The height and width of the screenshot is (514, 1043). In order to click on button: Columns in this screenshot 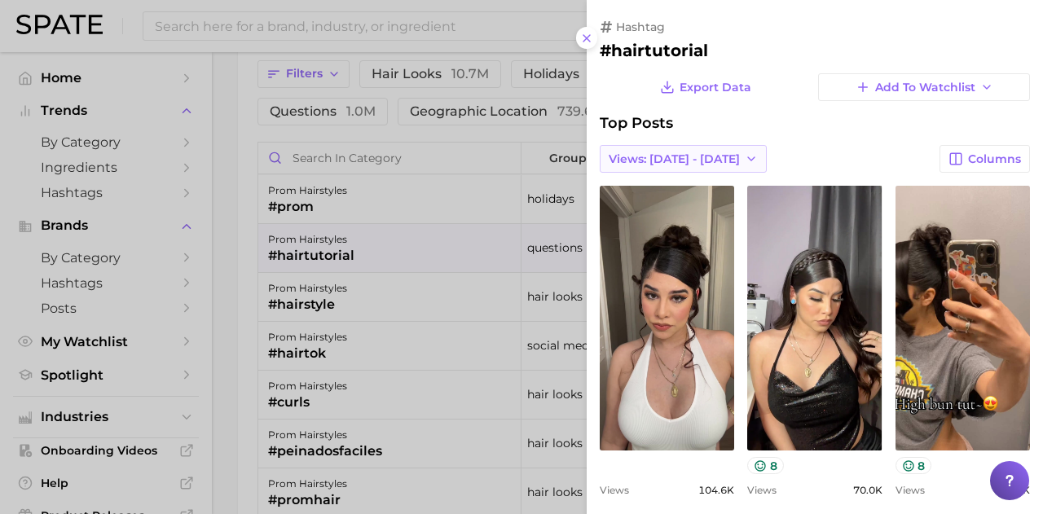, I will do `click(984, 159)`.